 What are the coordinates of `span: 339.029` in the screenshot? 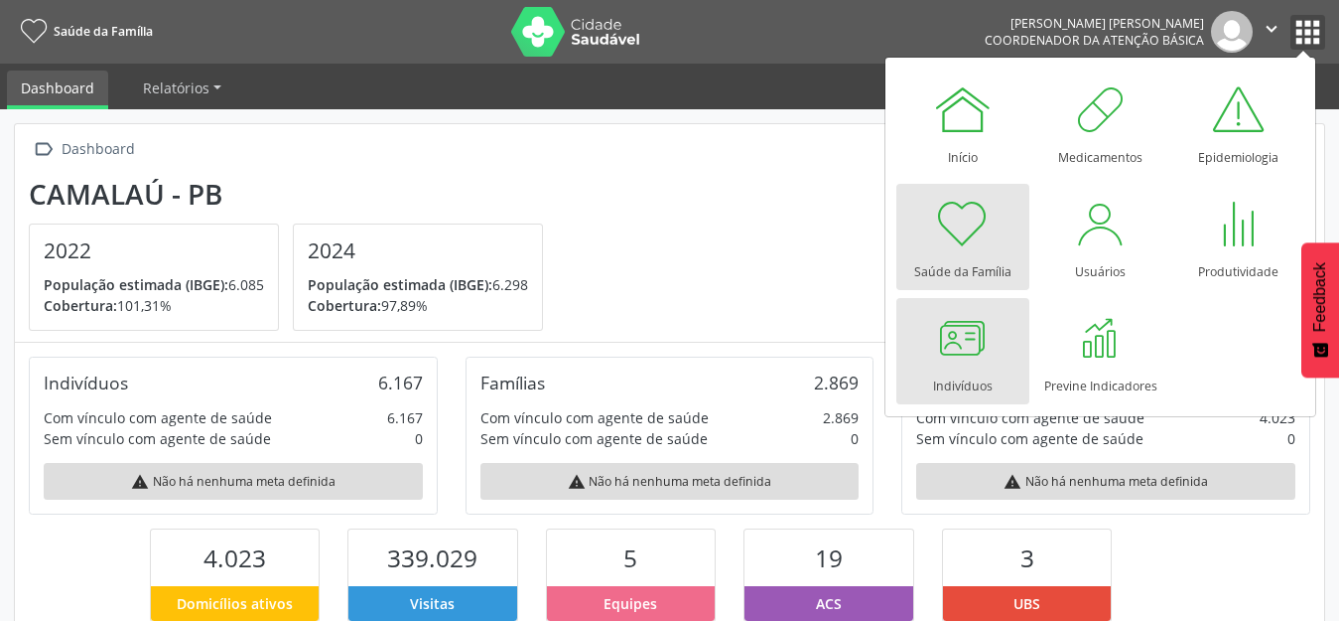 It's located at (432, 557).